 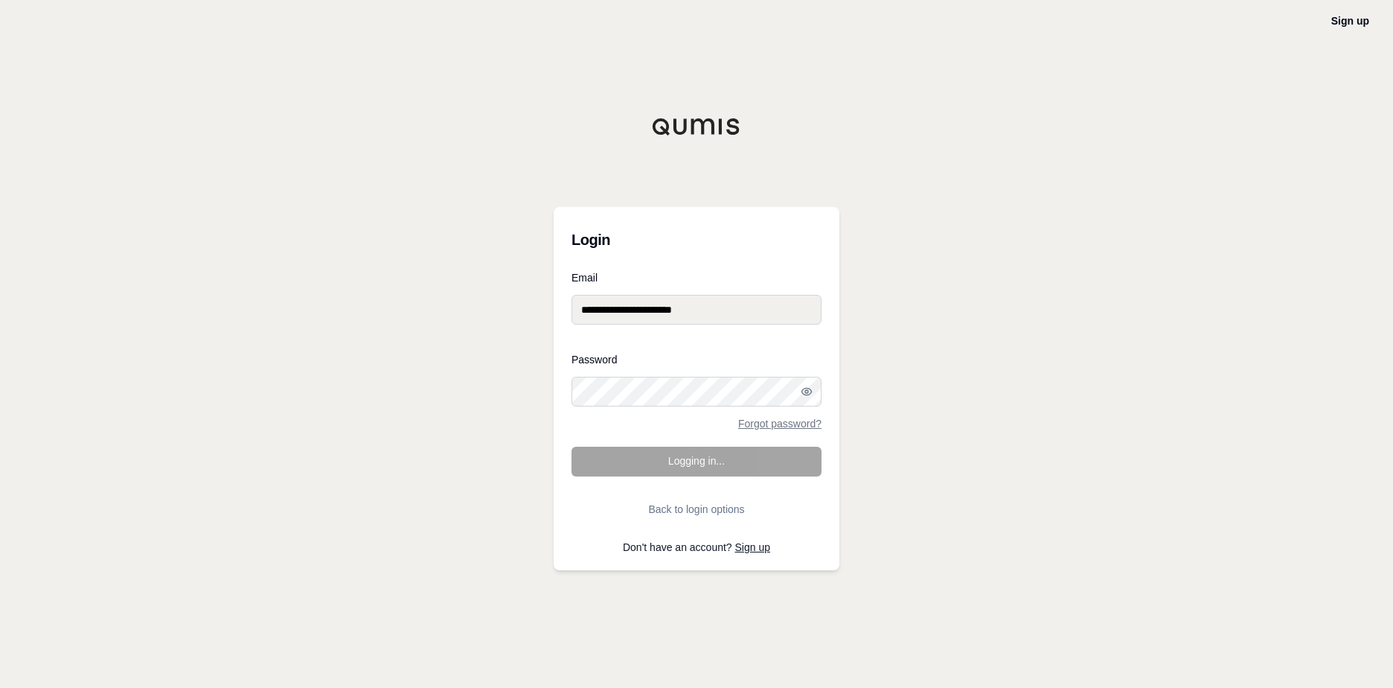 I want to click on a: Forgot password?, so click(x=780, y=423).